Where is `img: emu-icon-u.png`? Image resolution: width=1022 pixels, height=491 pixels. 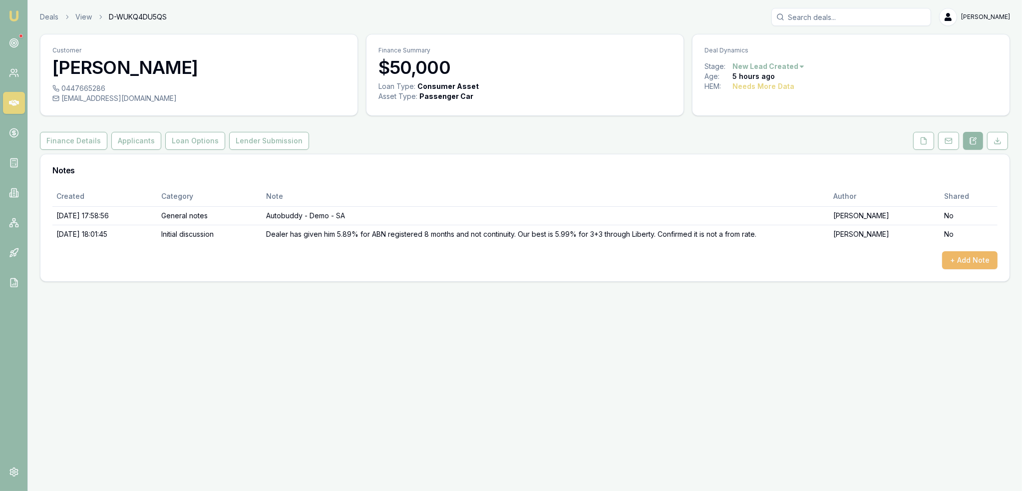 img: emu-icon-u.png is located at coordinates (14, 16).